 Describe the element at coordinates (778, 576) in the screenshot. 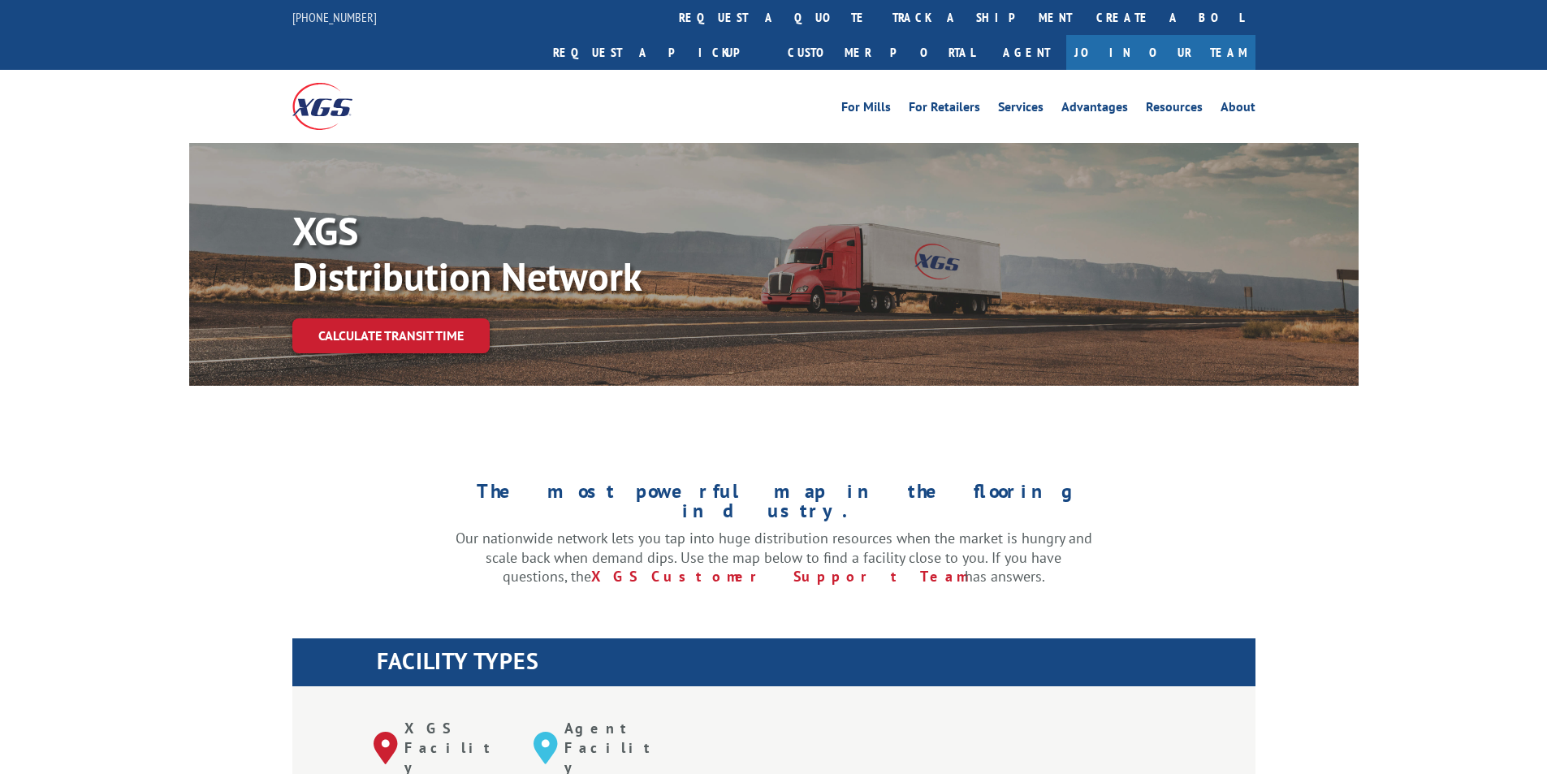

I see `a: XGS Customer Support Team` at that location.